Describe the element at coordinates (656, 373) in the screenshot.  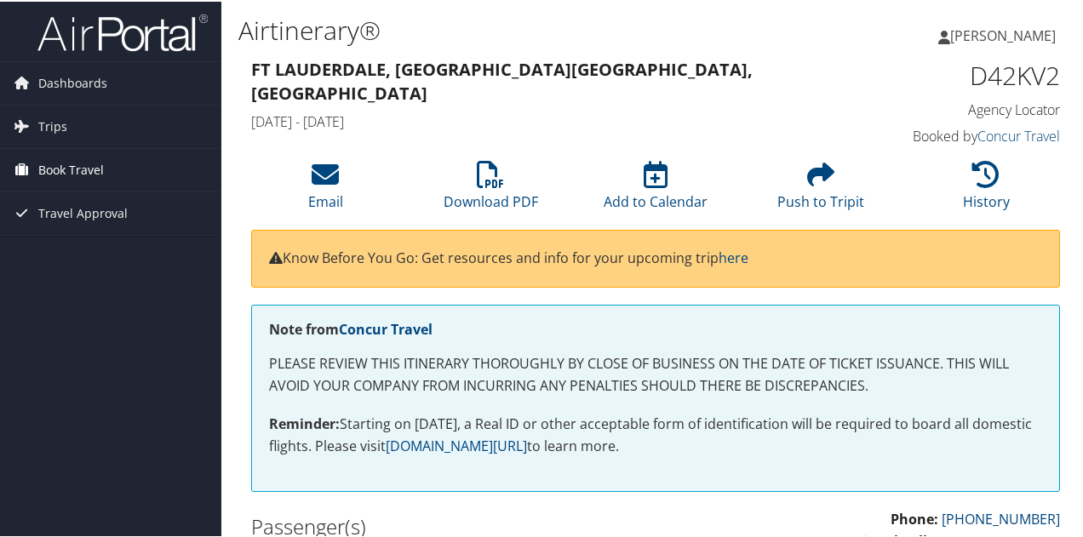
I see `p: PLEASE REVIEW THIS ITINERARY THOROUGHLY BY CLOSE OF BUSINESS ON THE DATE OF TICKET ISSUANCE. THIS...` at that location.